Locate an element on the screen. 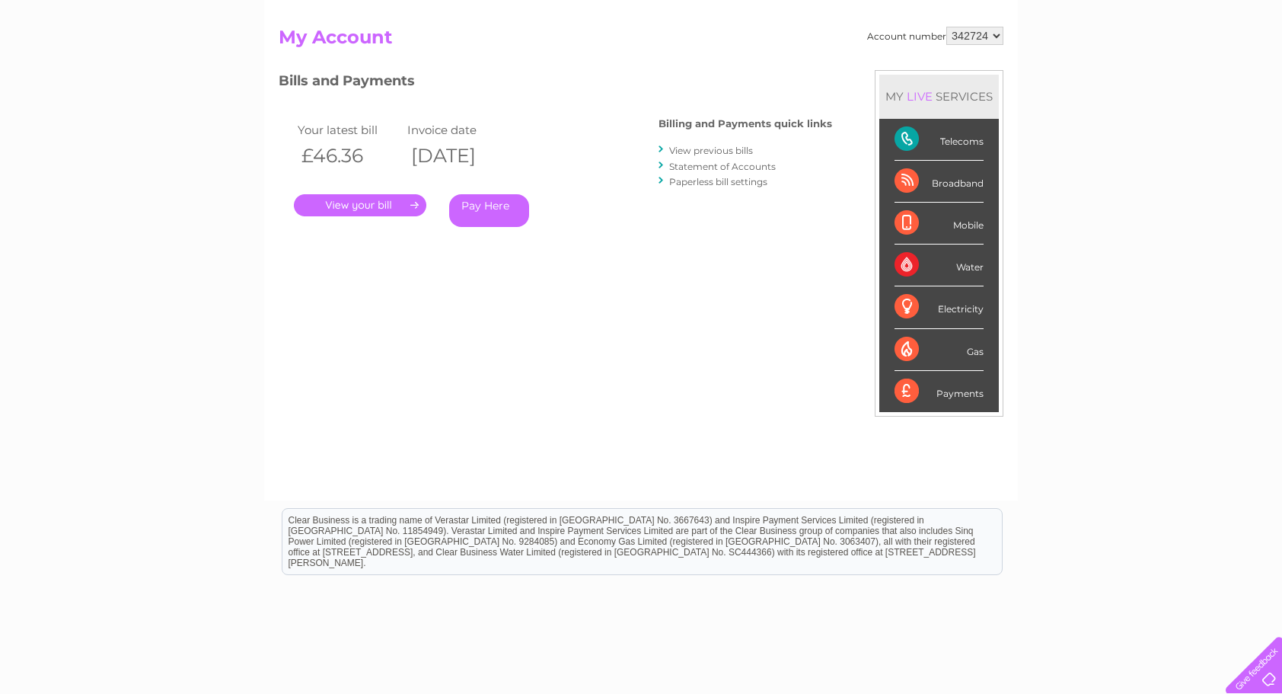 The height and width of the screenshot is (694, 1282). a: Blog is located at coordinates (1160, 70).